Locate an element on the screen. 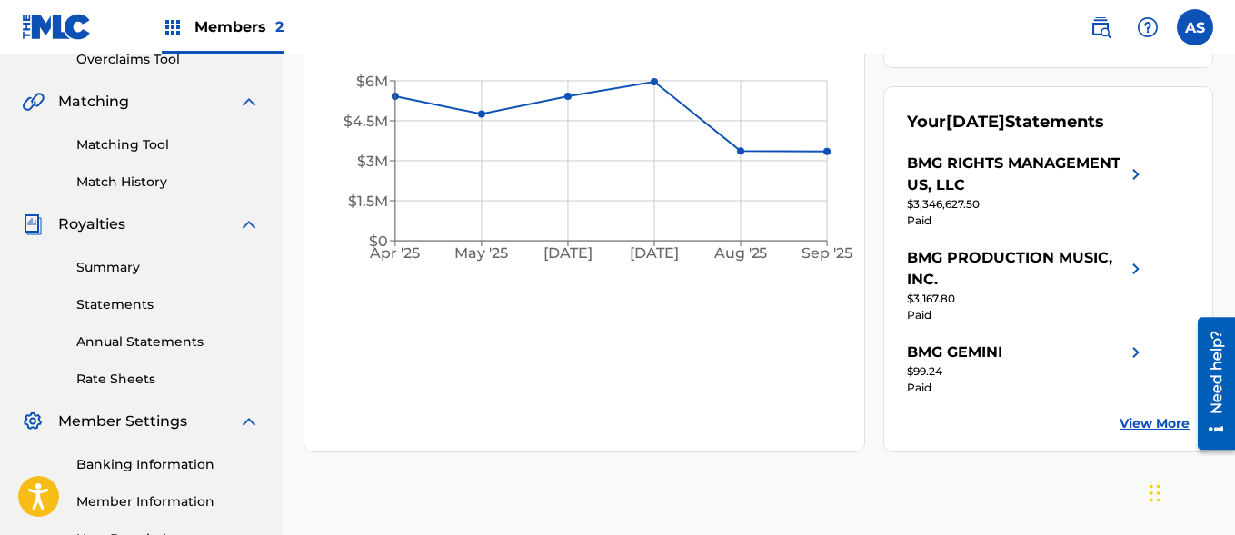 The height and width of the screenshot is (535, 1235). img: search is located at coordinates (1100, 27).